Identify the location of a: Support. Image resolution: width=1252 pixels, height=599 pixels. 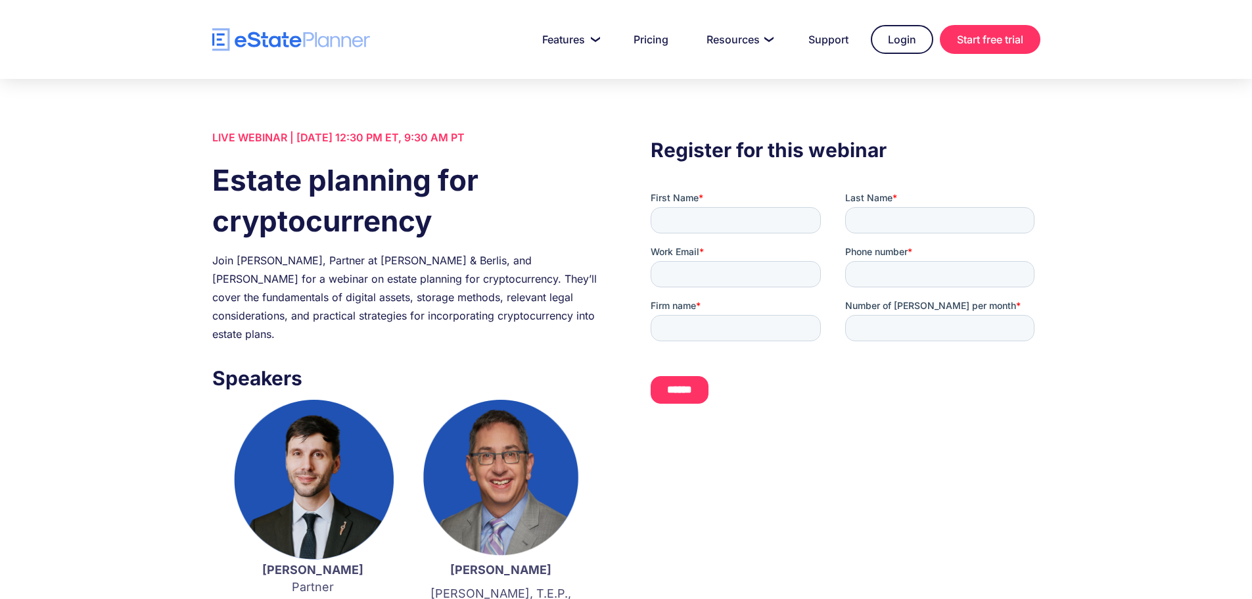
(828, 39).